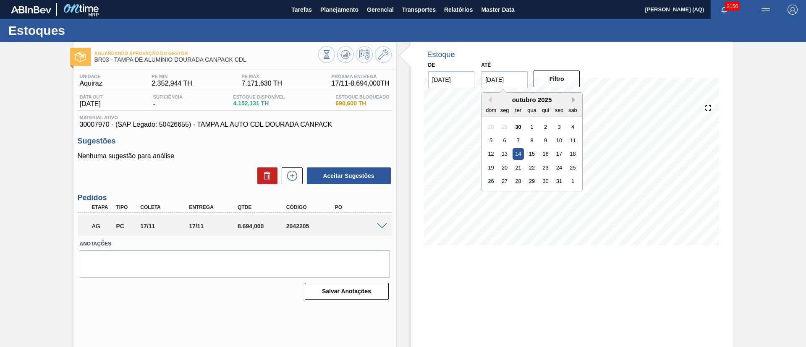  Describe the element at coordinates (206, 60) in the screenshot. I see `span: BR03 - TAMPA DE ALUMÍNIO DOURADA CANPACK CDL` at that location.